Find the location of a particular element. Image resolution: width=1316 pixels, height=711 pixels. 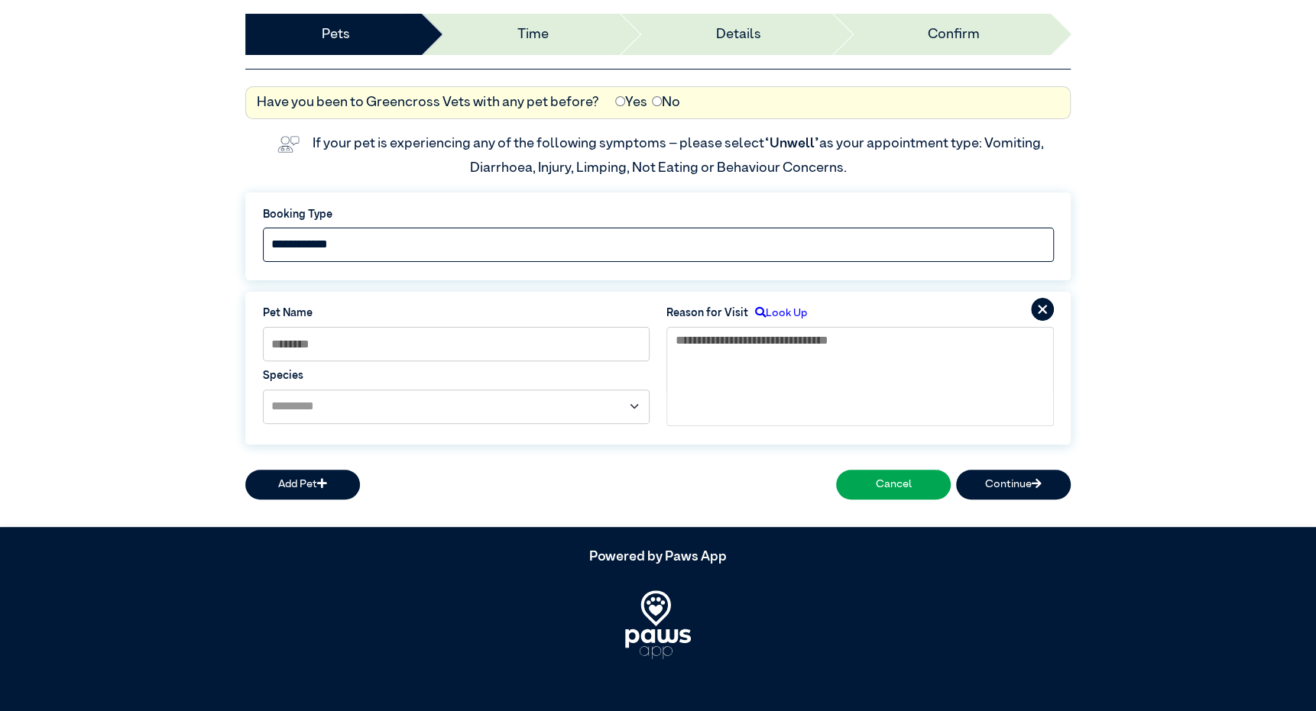

label: No is located at coordinates (666, 102).